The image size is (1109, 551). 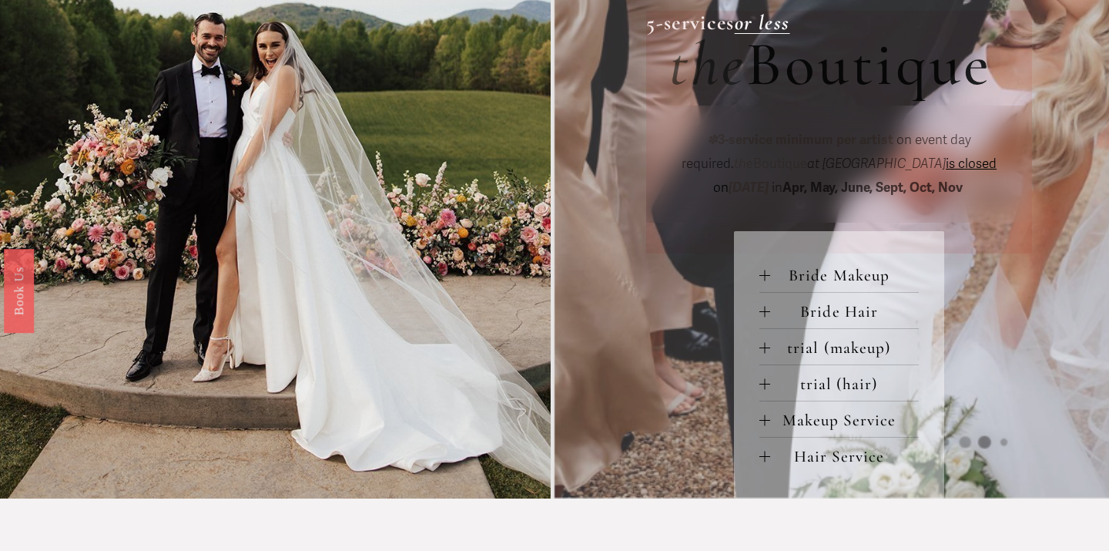 What do you see at coordinates (828, 152) in the screenshot?
I see `span: on event day required.` at bounding box center [828, 152].